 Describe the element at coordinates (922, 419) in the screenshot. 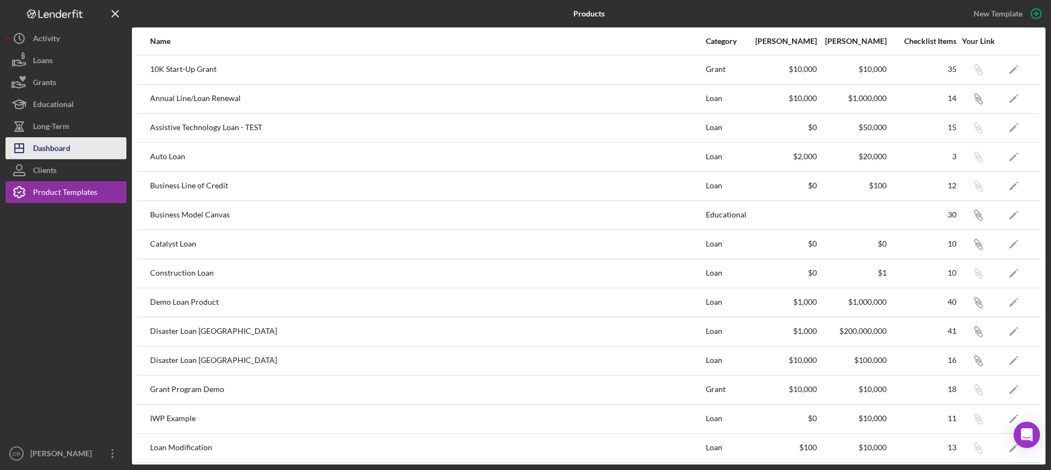

I see `div: 11` at that location.